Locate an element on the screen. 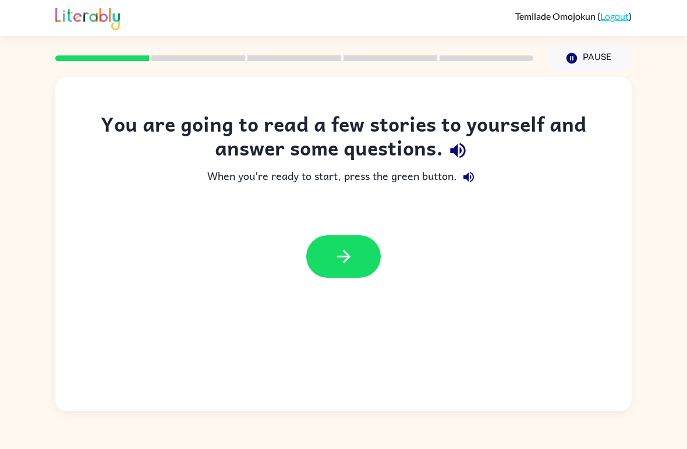 The image size is (687, 449). img: Literably is located at coordinates (87, 17).